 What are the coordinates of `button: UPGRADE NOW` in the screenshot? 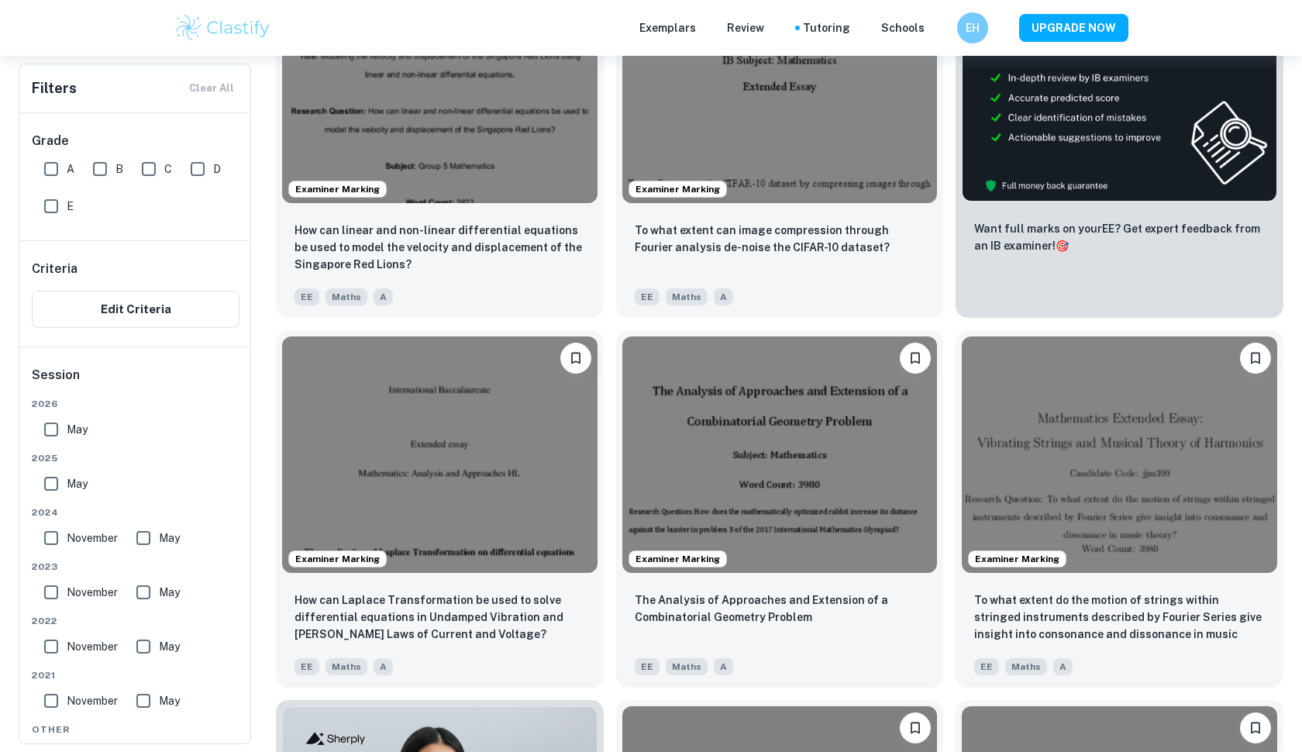 It's located at (1074, 28).